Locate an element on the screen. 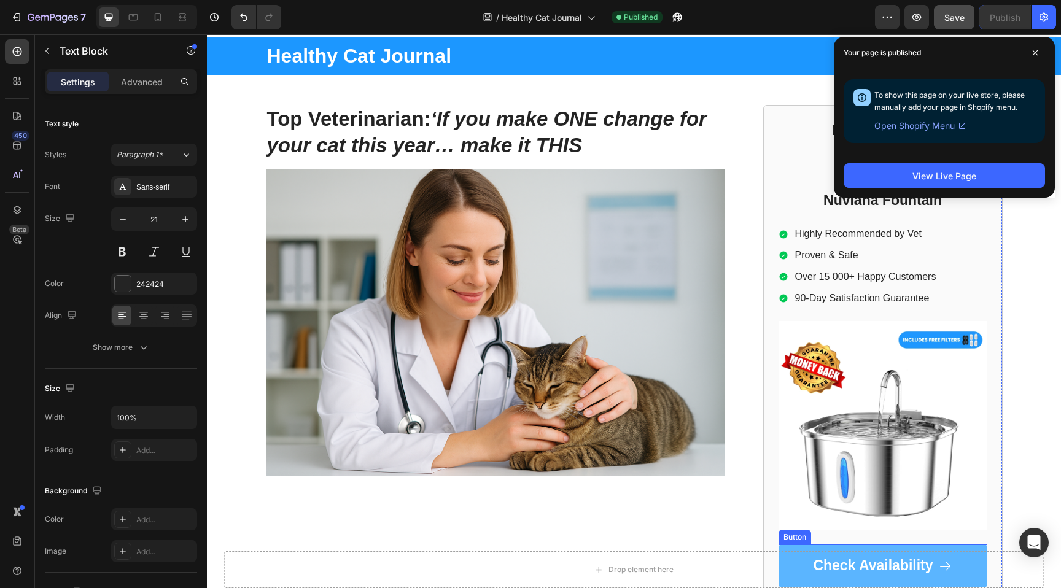 The width and height of the screenshot is (1061, 588). button: Publish is located at coordinates (1005, 17).